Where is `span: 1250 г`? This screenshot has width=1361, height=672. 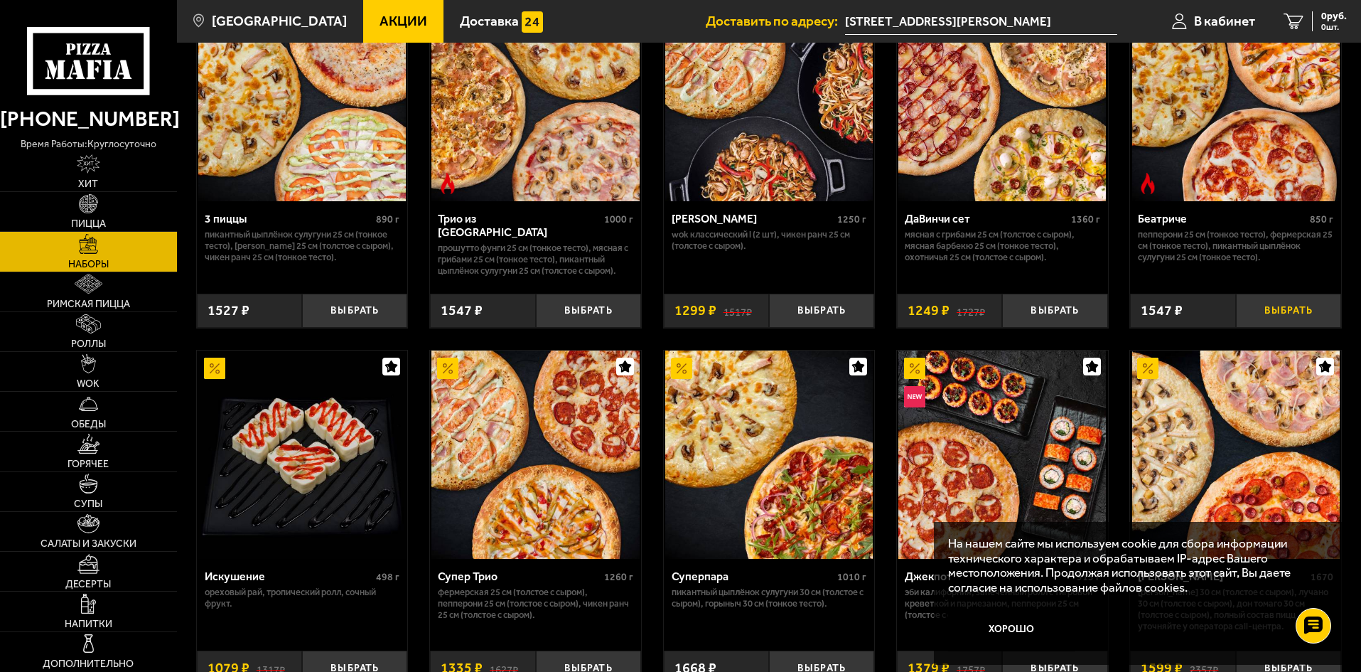 span: 1250 г is located at coordinates (852, 219).